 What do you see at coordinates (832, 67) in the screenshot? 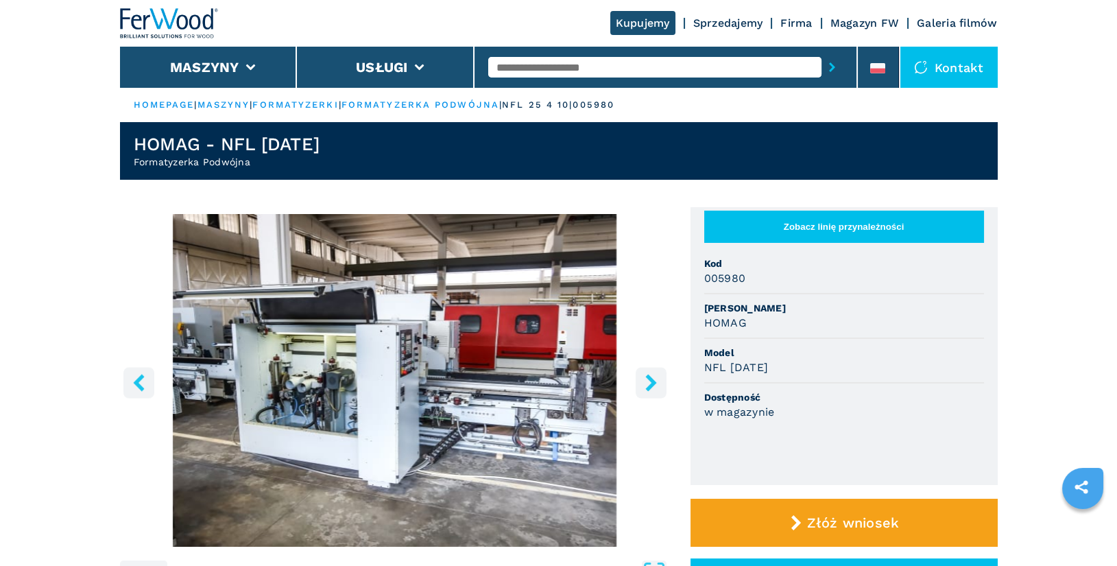
I see `button: submit-button` at bounding box center [832, 67].